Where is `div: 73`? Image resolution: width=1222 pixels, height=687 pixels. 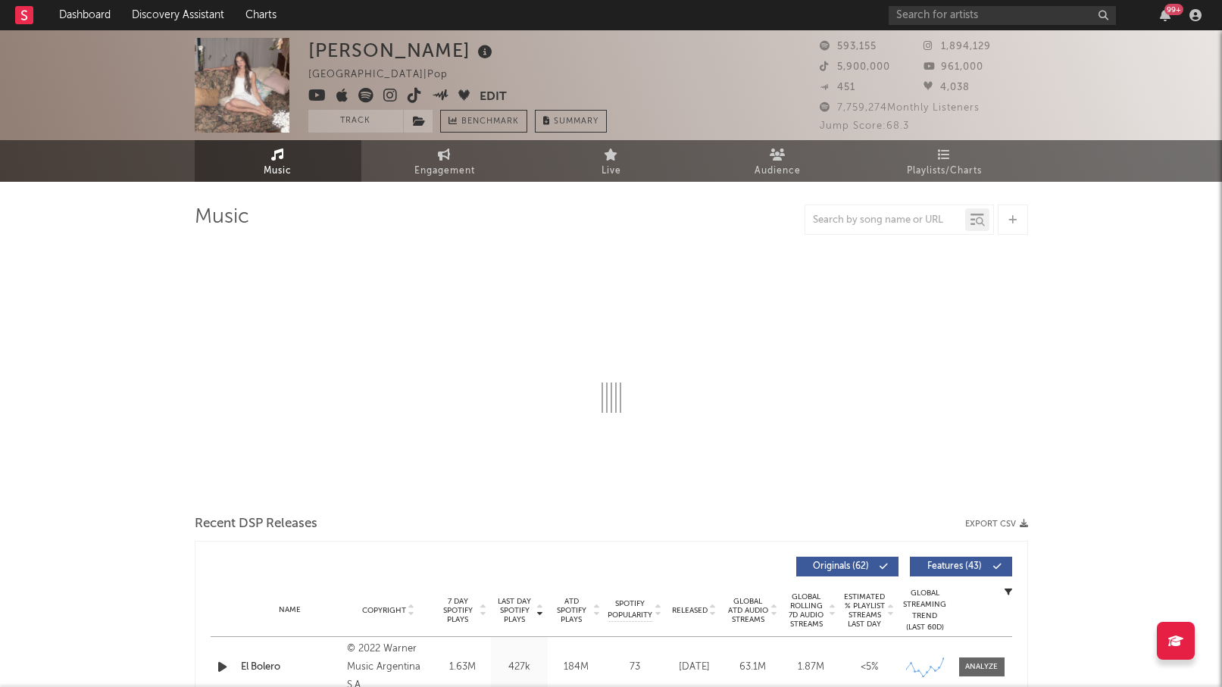
div: 73 is located at coordinates (635, 667).